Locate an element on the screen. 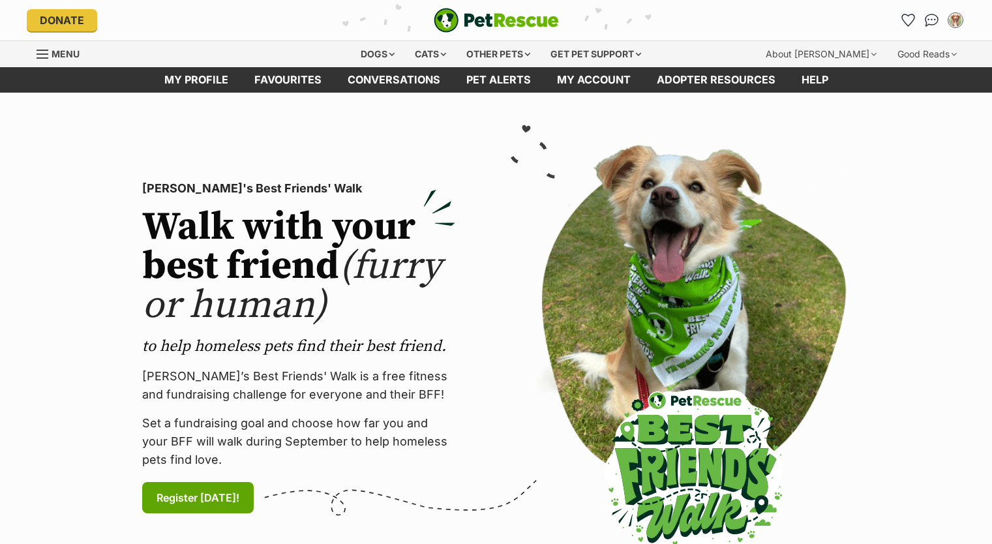  a: Pet alerts is located at coordinates (498, 80).